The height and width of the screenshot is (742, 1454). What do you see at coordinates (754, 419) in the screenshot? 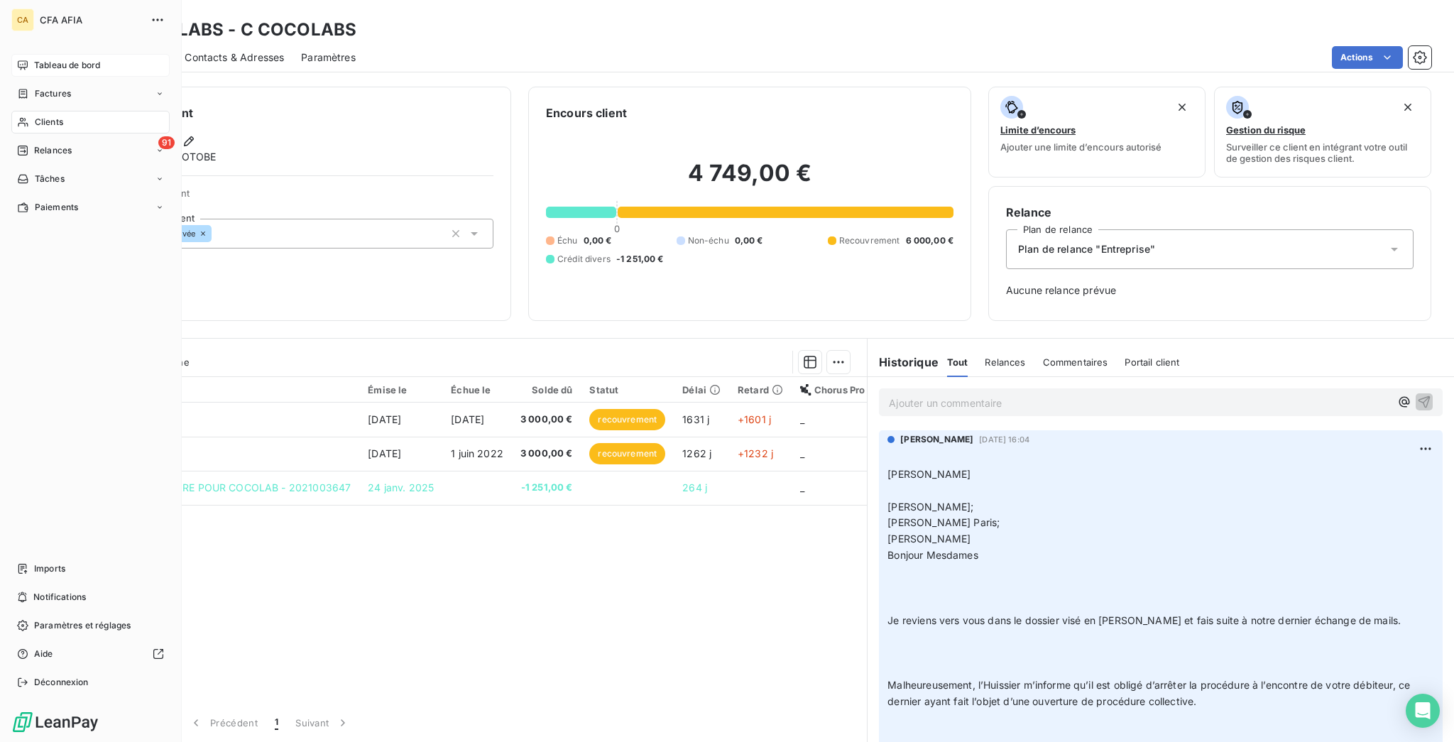
I see `span: +1601 j` at bounding box center [754, 419].